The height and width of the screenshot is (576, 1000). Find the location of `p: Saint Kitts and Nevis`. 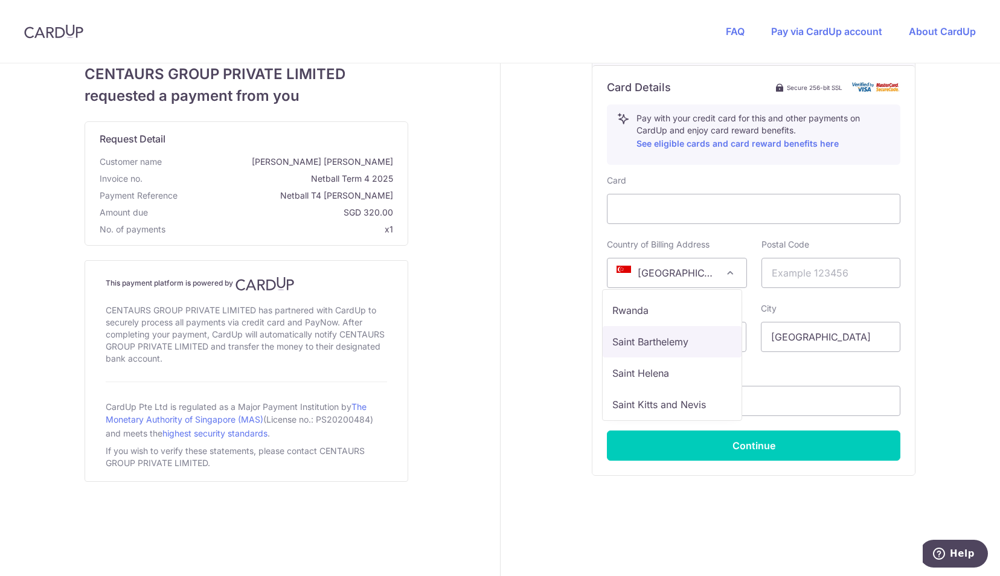

p: Saint Kitts and Nevis is located at coordinates (659, 404).